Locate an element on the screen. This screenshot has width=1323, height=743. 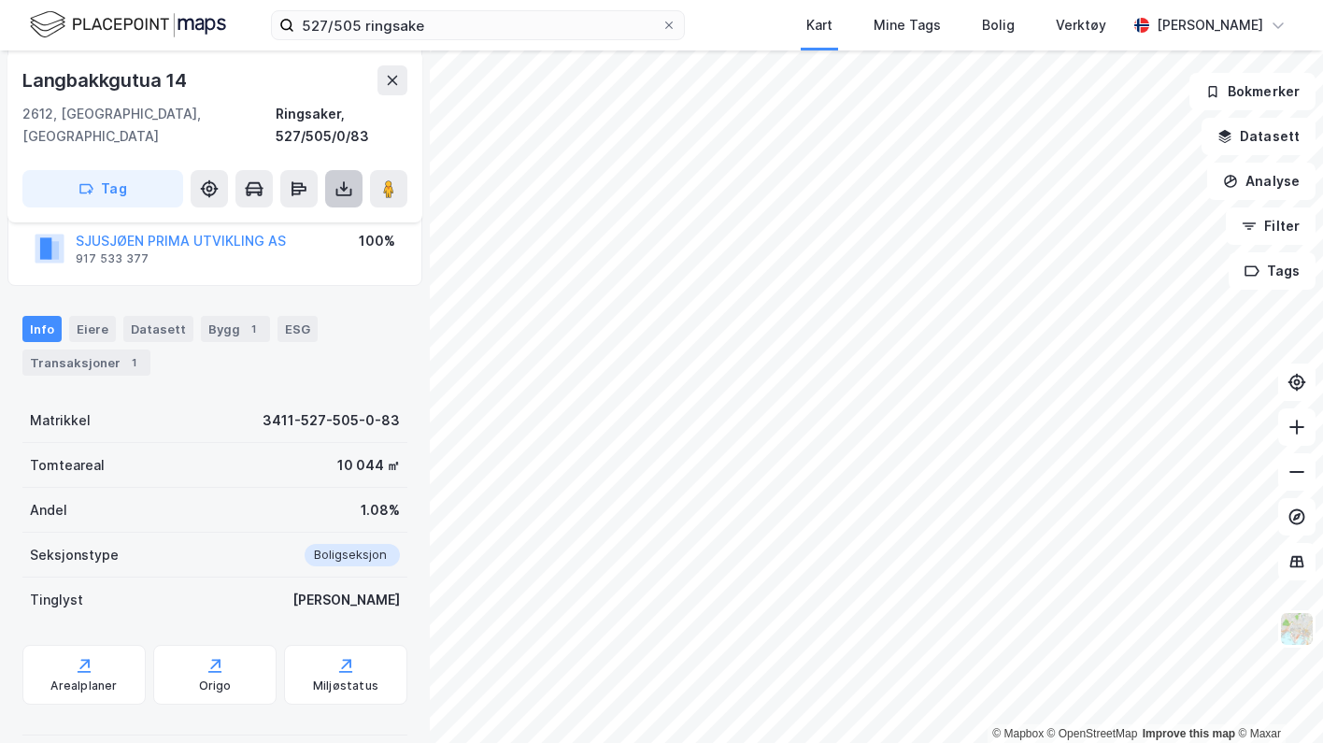
div: Datasett is located at coordinates (158, 329).